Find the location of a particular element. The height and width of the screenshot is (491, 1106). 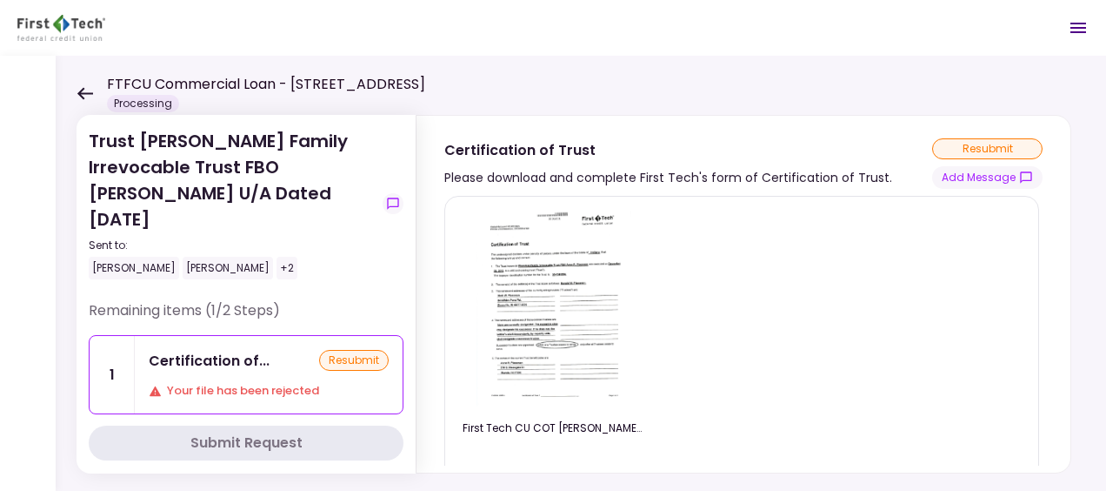

div: First Tech CU COT Plassman.pdf is located at coordinates (554, 428).